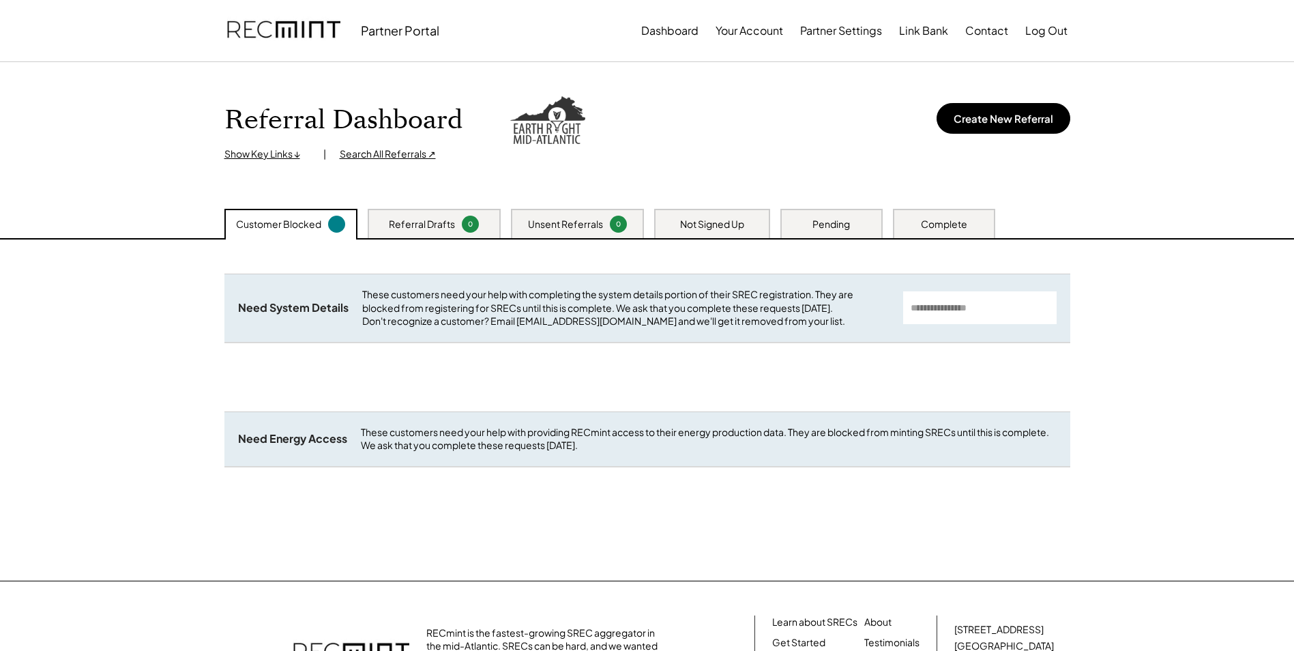  I want to click on button: Create New Referral, so click(1003, 118).